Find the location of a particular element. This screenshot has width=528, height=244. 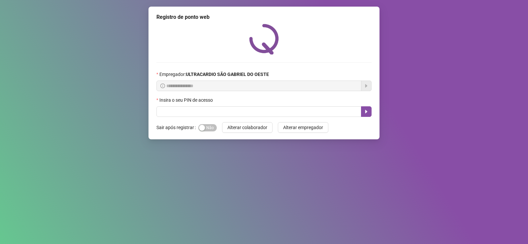

strong: ULTRACARDIO SÃO GABRIEL DO OESTE is located at coordinates (227, 74).